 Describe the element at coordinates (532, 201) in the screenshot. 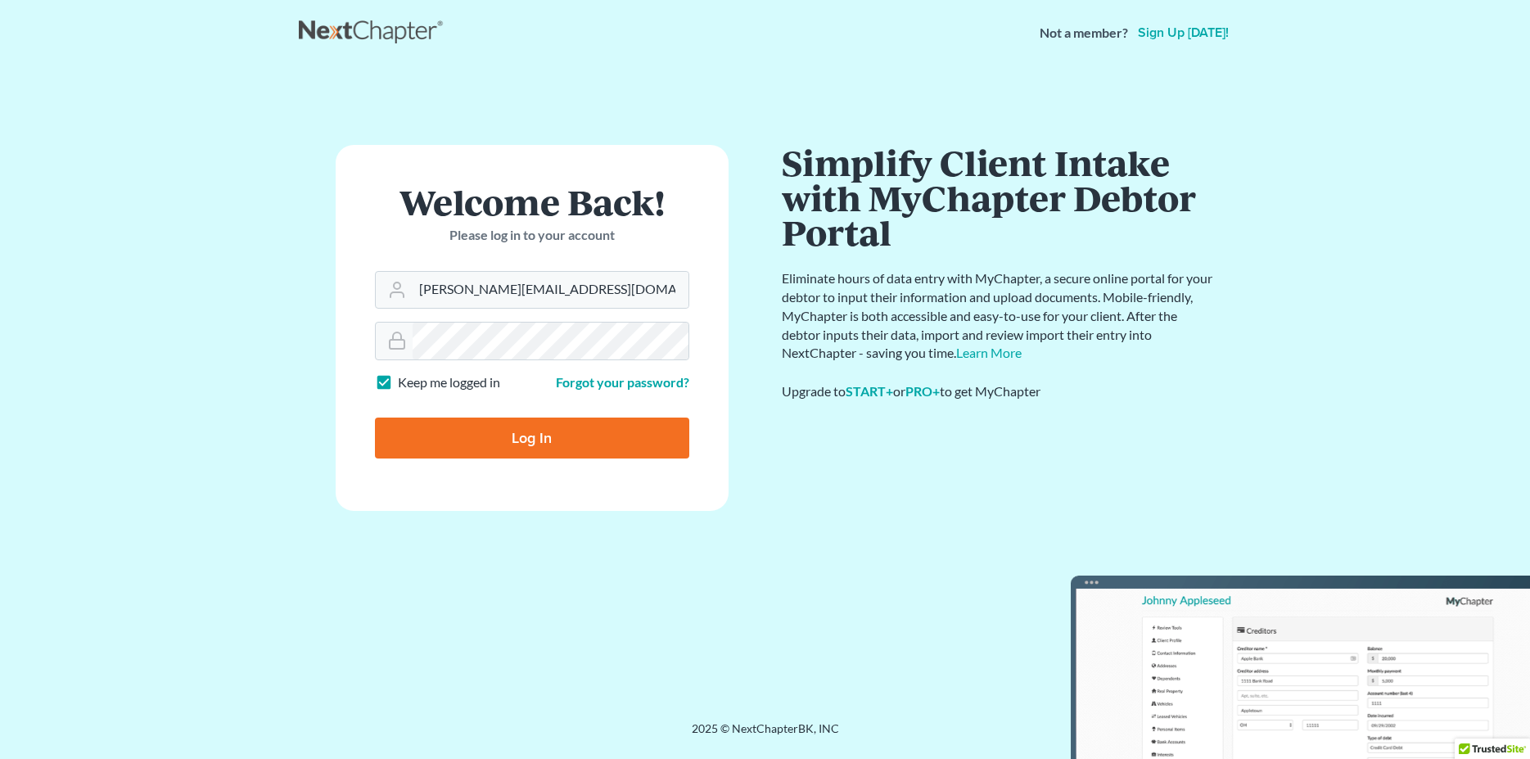

I see `h1: Welcome Back!` at that location.